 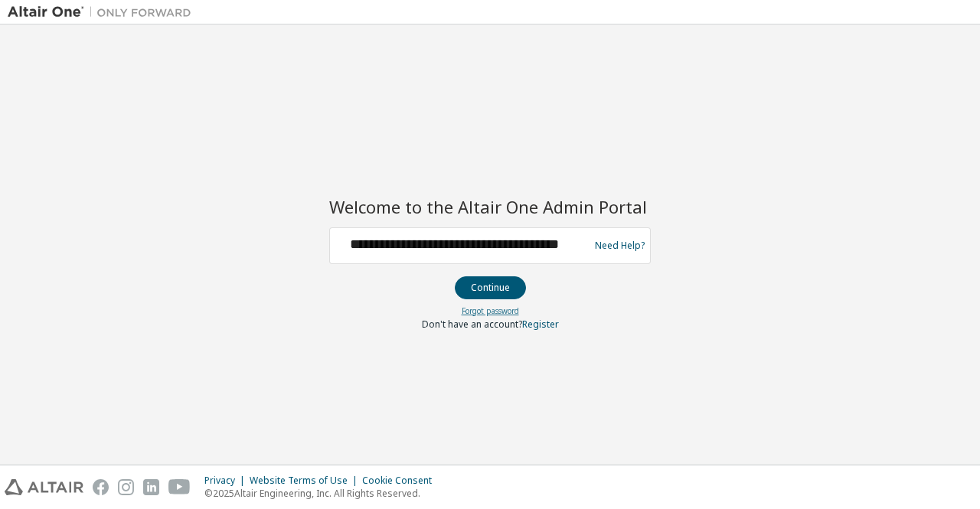 What do you see at coordinates (322, 493) in the screenshot?
I see `p: © 2025 Altair Engineering, Inc. All Rights Reserved.` at bounding box center [322, 493].